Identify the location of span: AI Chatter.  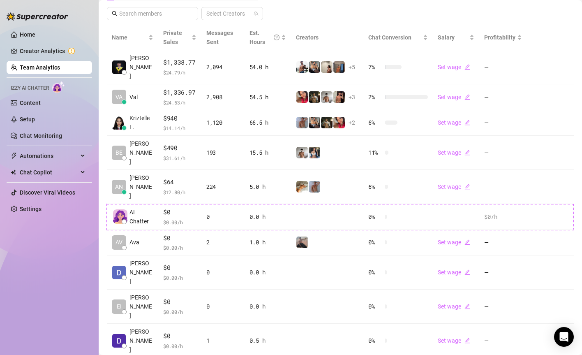
(141, 217).